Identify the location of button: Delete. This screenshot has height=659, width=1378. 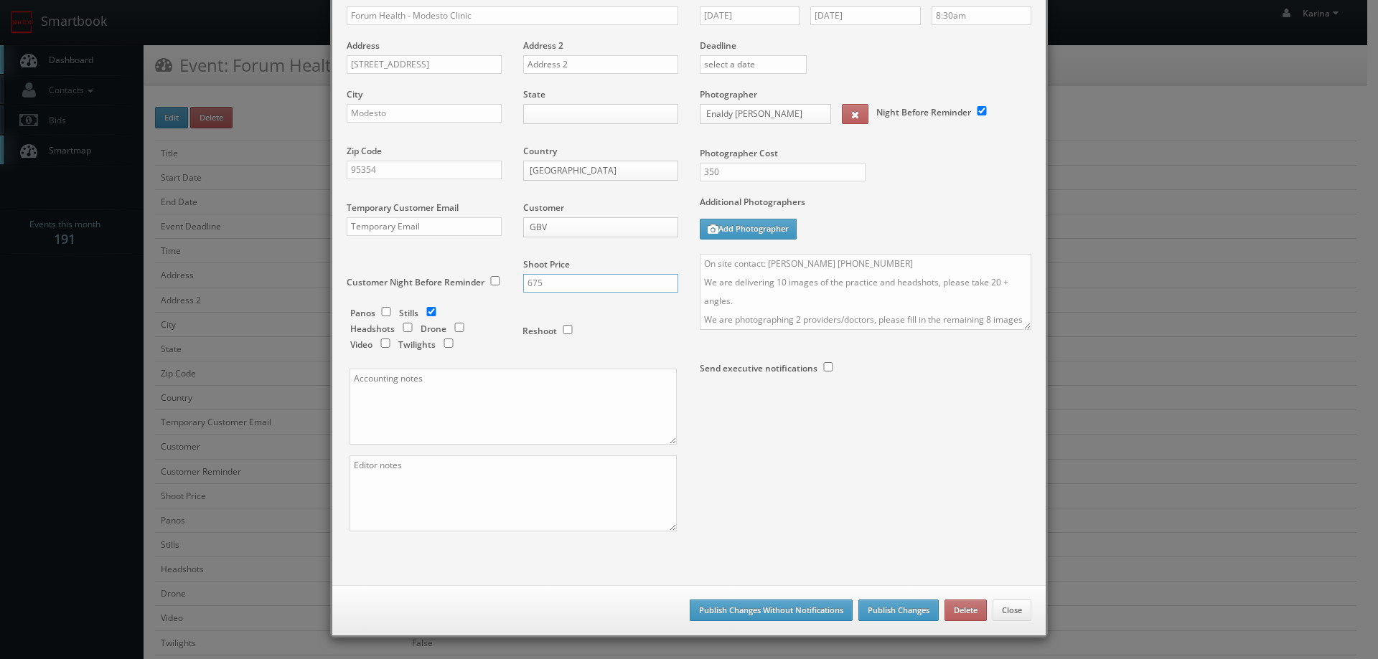
(965, 611).